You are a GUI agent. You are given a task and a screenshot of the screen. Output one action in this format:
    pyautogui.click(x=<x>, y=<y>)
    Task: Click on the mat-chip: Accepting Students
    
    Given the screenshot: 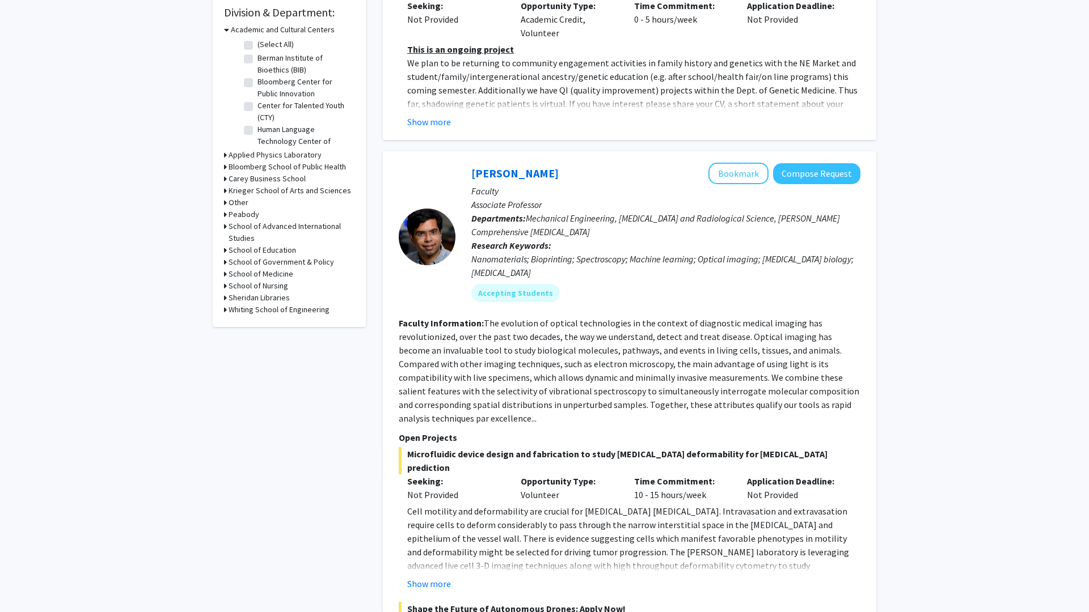 What is the action you would take?
    pyautogui.click(x=515, y=293)
    